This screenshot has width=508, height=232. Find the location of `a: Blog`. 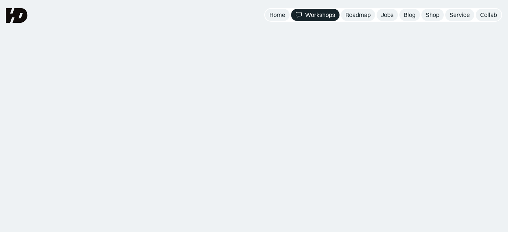

a: Blog is located at coordinates (410, 15).